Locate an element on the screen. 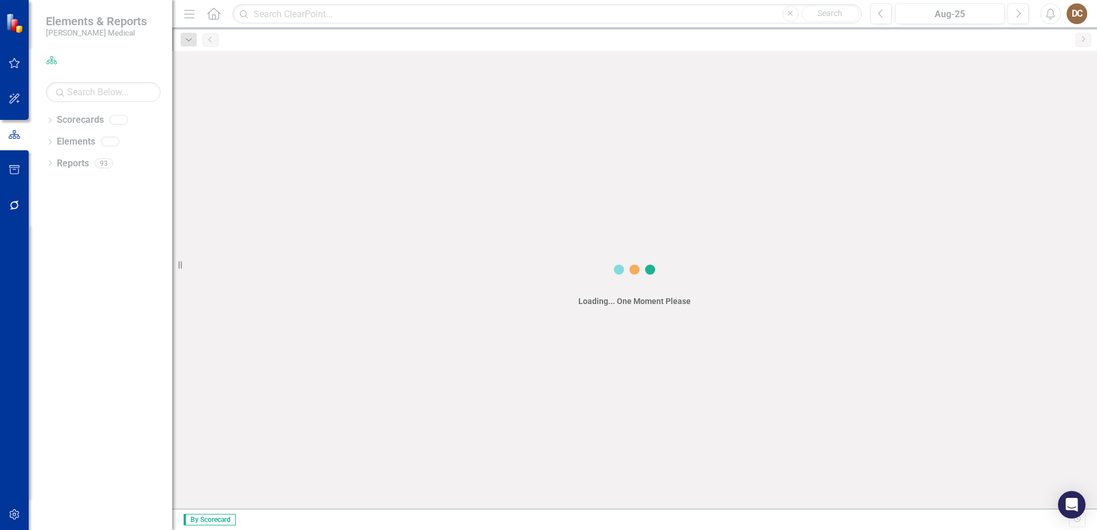  img: ClearPoint Strategy is located at coordinates (15, 22).